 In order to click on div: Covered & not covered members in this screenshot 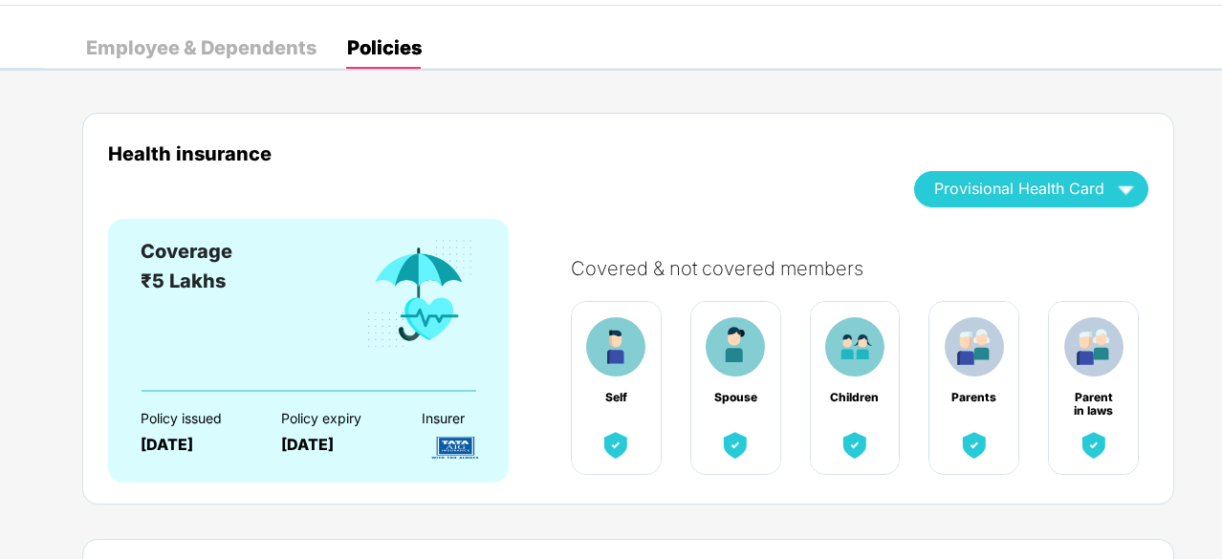, I will do `click(869, 269)`.